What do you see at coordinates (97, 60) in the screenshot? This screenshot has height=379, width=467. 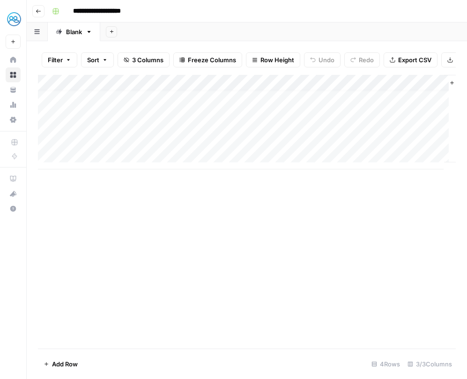 I see `button: Sort` at bounding box center [97, 60].